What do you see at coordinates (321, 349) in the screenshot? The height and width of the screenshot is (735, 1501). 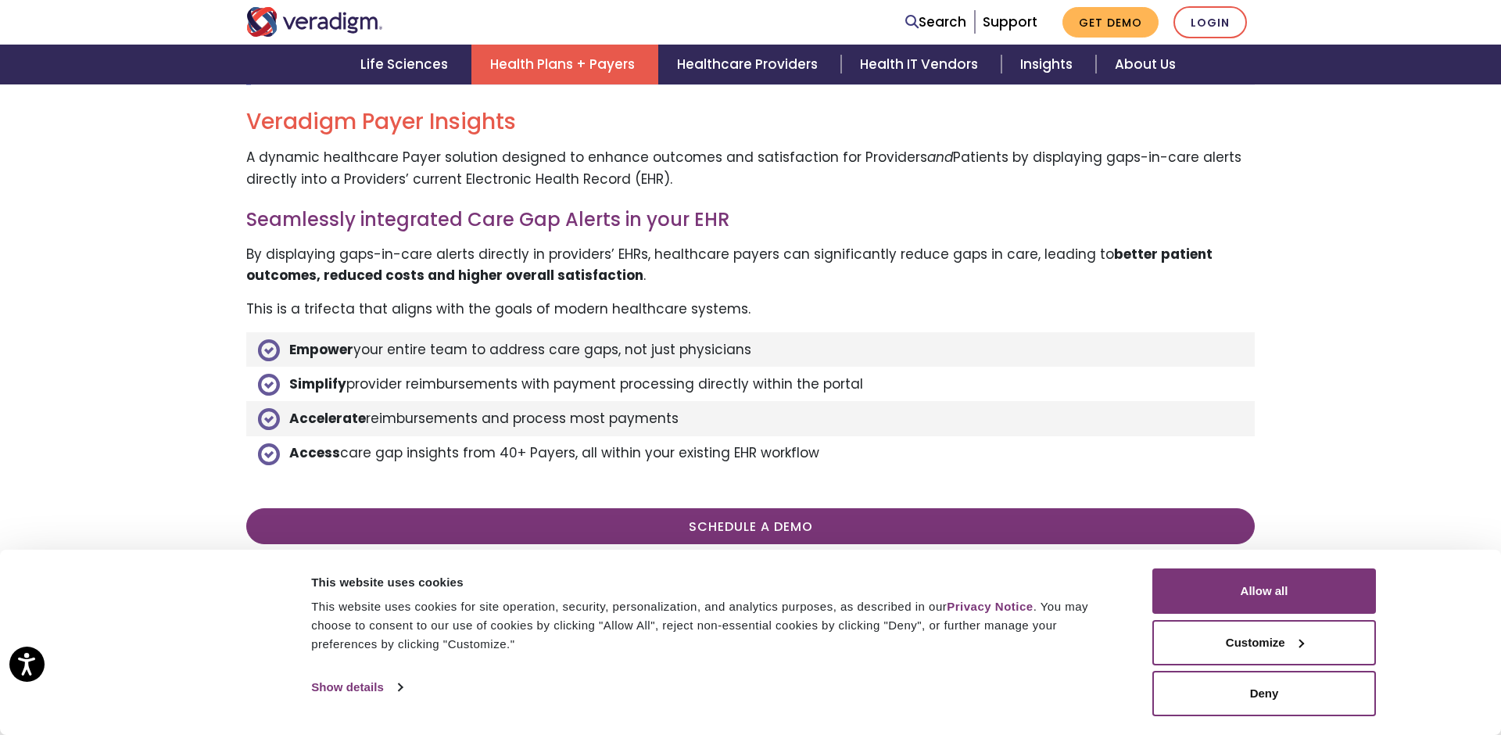 I see `strong: Empower` at bounding box center [321, 349].